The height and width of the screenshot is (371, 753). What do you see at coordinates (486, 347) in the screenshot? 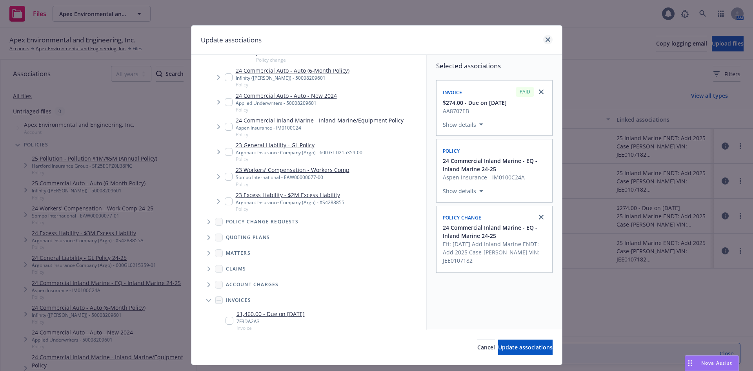
I see `button: Cancel` at bounding box center [486, 347].